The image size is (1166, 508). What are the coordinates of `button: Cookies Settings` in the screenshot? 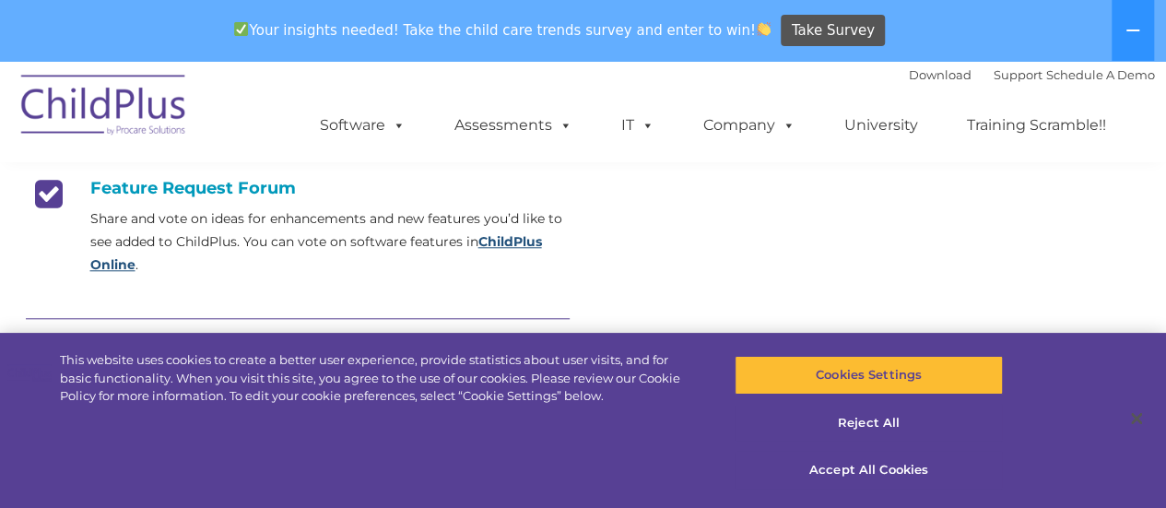 It's located at (869, 375).